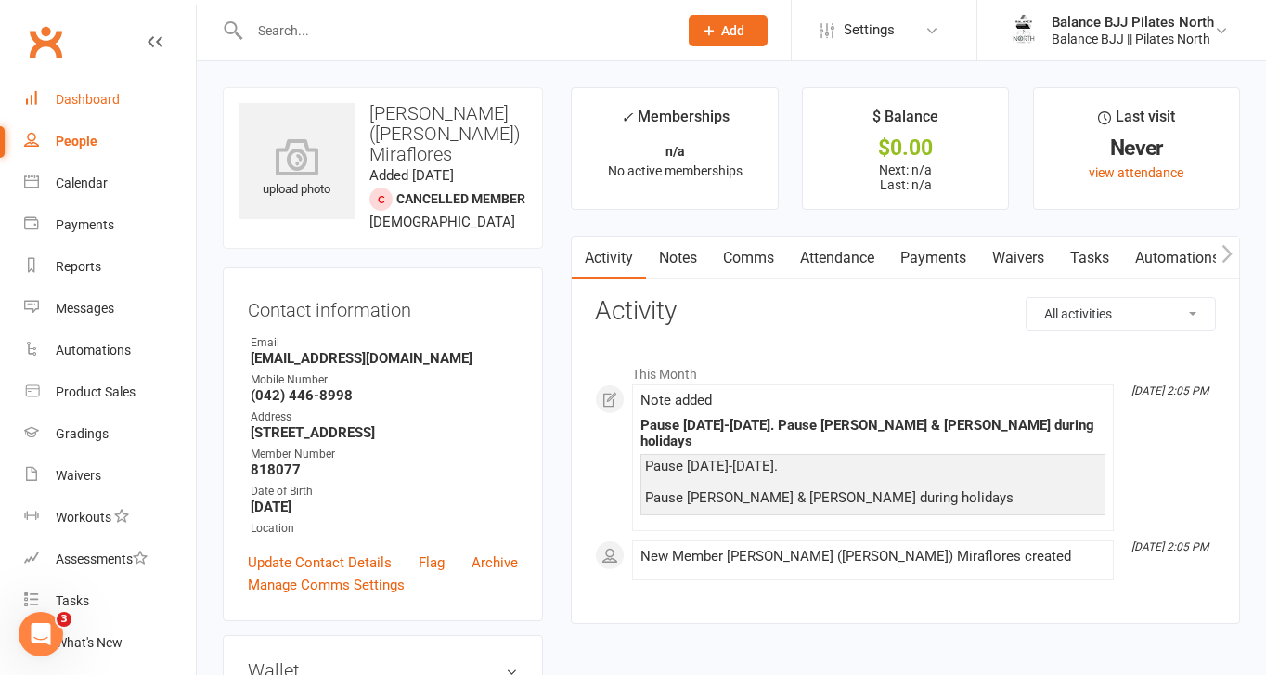 This screenshot has height=675, width=1266. I want to click on li: This Month, so click(905, 369).